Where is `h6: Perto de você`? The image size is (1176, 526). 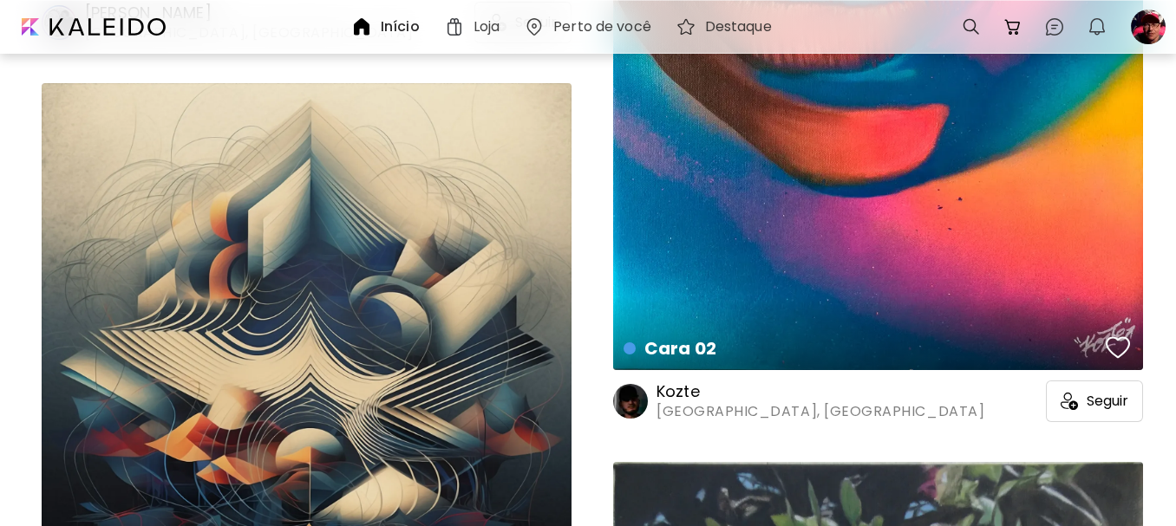
h6: Perto de você is located at coordinates (602, 27).